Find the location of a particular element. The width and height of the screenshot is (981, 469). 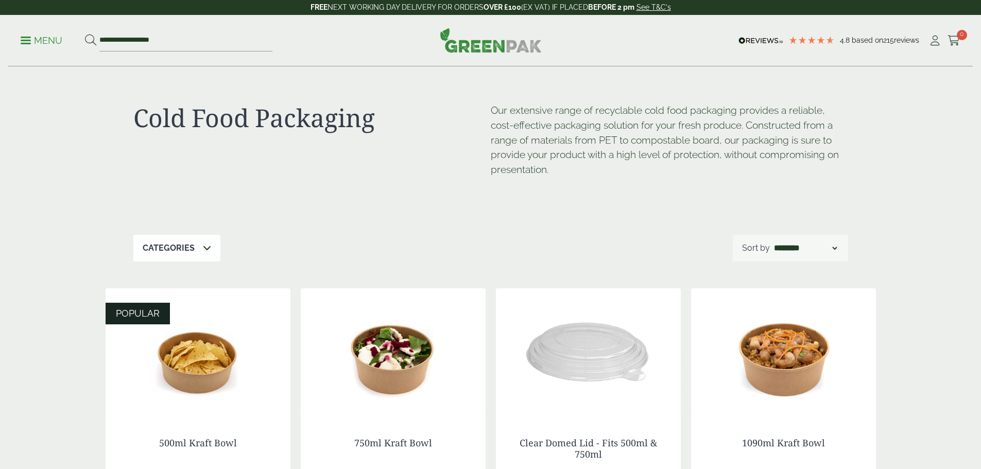

p: Our extensive range of recyclable cold food packaging provides a reliable, cost-effective packagi... is located at coordinates (669, 140).